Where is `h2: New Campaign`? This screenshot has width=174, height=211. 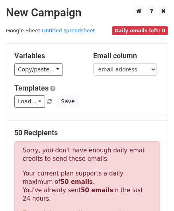
h2: New Campaign is located at coordinates (87, 13).